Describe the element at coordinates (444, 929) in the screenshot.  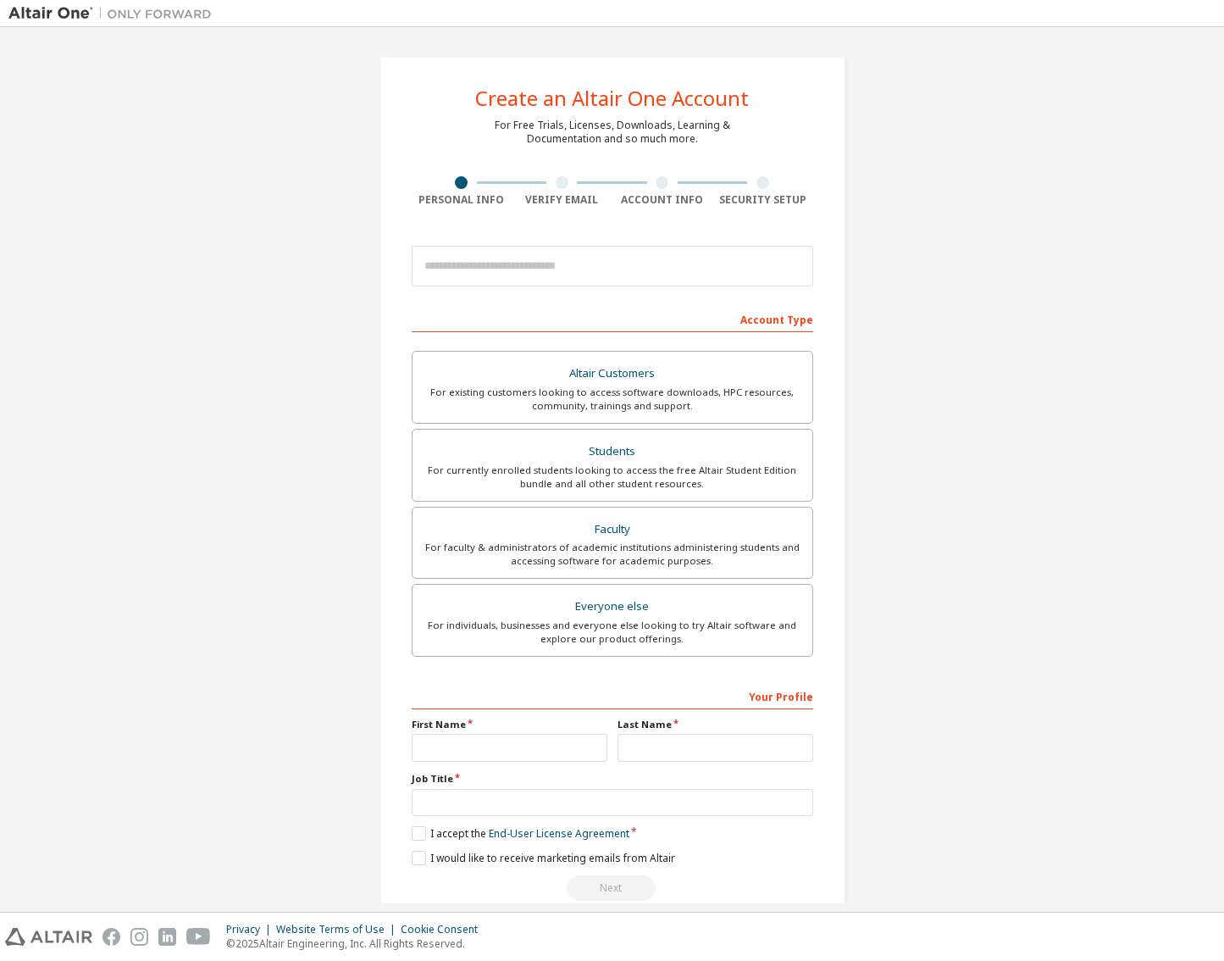
I see `div: Cookie Consent` at that location.